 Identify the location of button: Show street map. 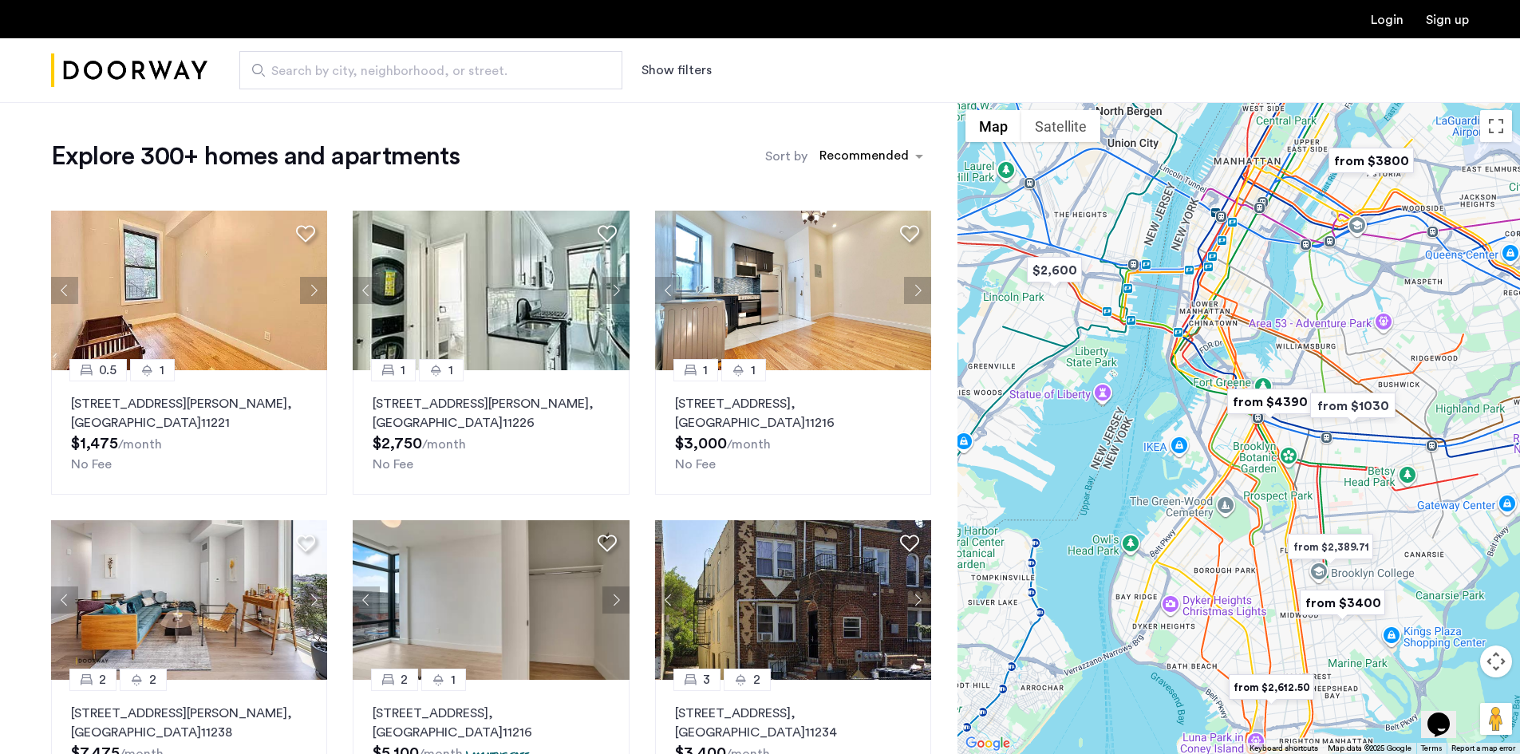
(993, 126).